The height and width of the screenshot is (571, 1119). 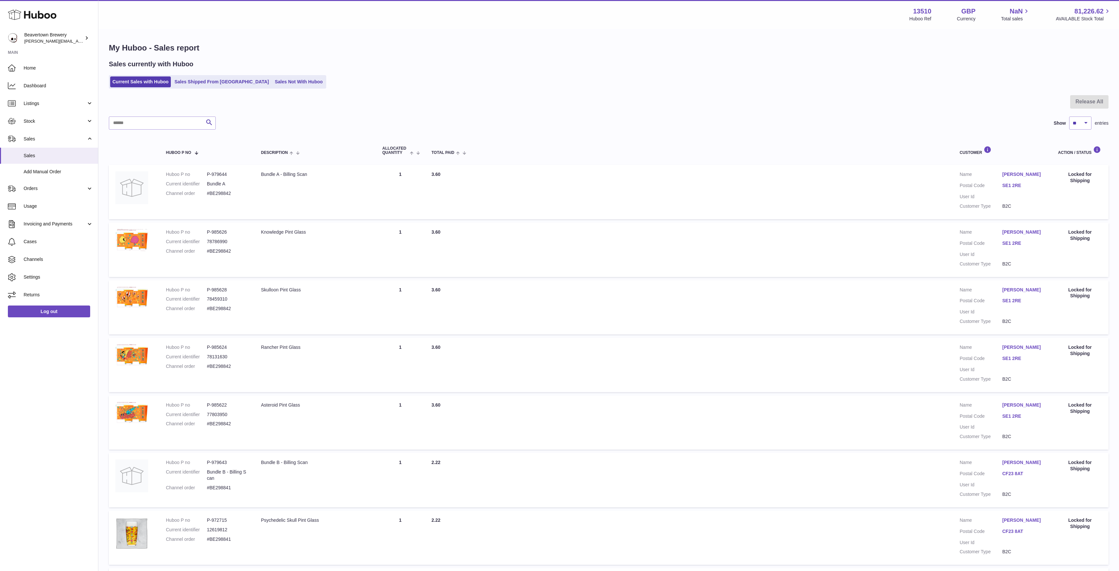 I want to click on dd: #BE298841, so click(x=227, y=539).